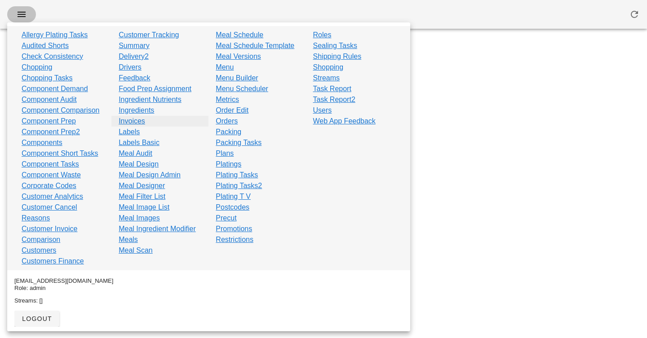  I want to click on a: Order Edit, so click(232, 110).